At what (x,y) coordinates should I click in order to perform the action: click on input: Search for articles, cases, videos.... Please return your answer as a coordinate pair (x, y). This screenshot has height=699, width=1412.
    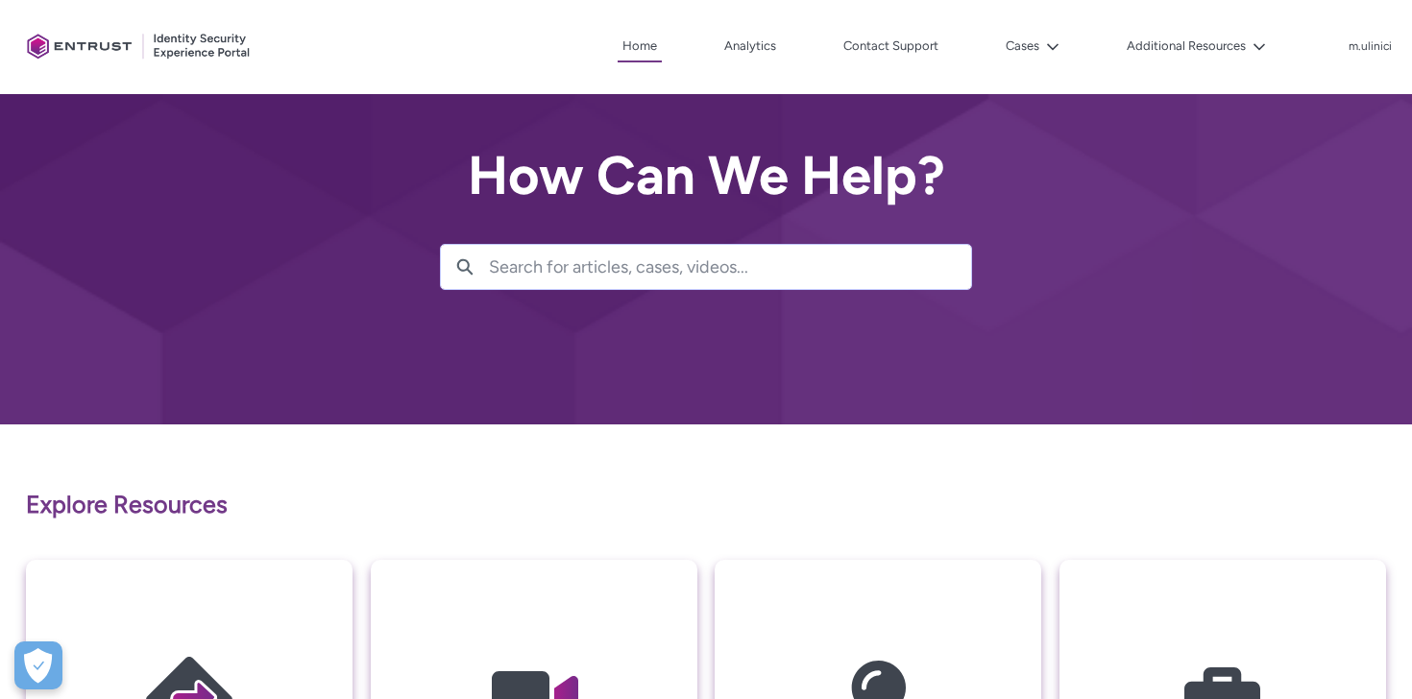
    Looking at the image, I should click on (730, 267).